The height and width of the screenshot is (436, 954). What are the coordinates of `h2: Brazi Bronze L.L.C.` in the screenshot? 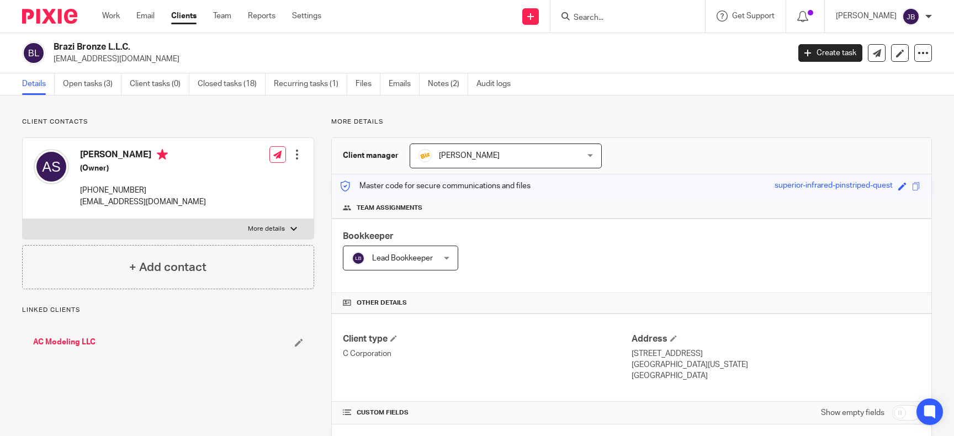 It's located at (345, 47).